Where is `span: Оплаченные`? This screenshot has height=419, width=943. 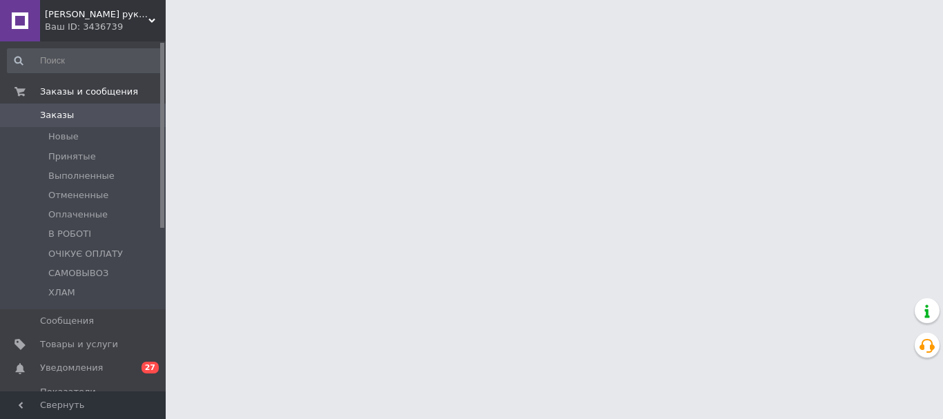
span: Оплаченные is located at coordinates (78, 215).